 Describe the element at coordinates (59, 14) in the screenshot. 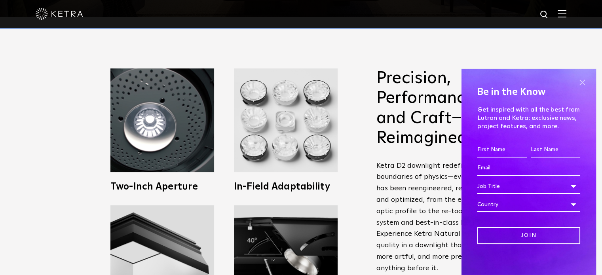

I see `img: ketra-logo-2019-white` at that location.